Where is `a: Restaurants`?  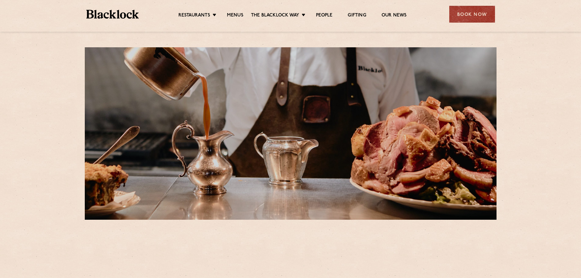 a: Restaurants is located at coordinates (194, 16).